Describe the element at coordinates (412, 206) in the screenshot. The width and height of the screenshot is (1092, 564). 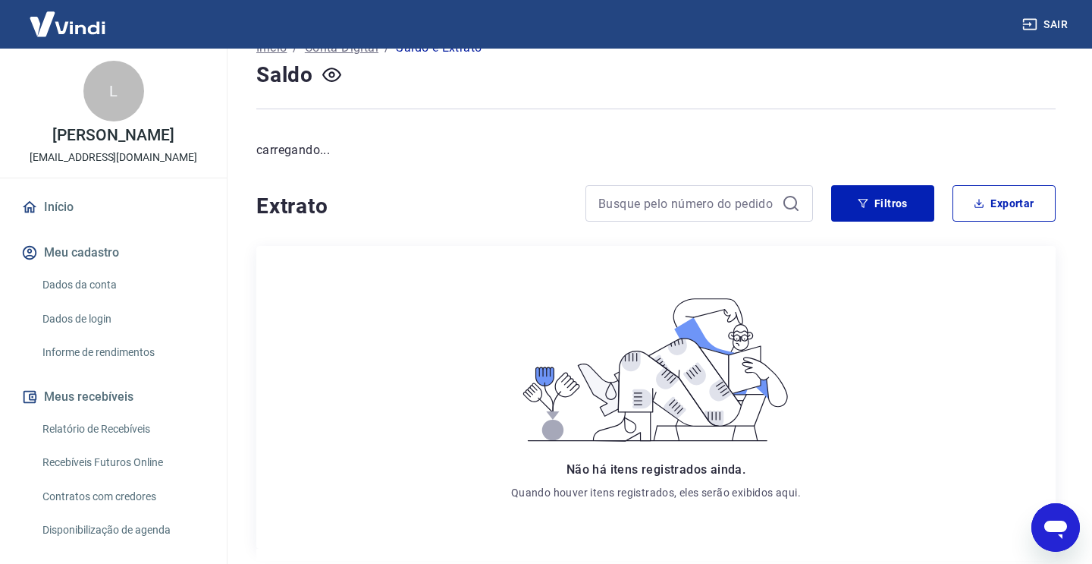
I see `h4: Extrato` at that location.